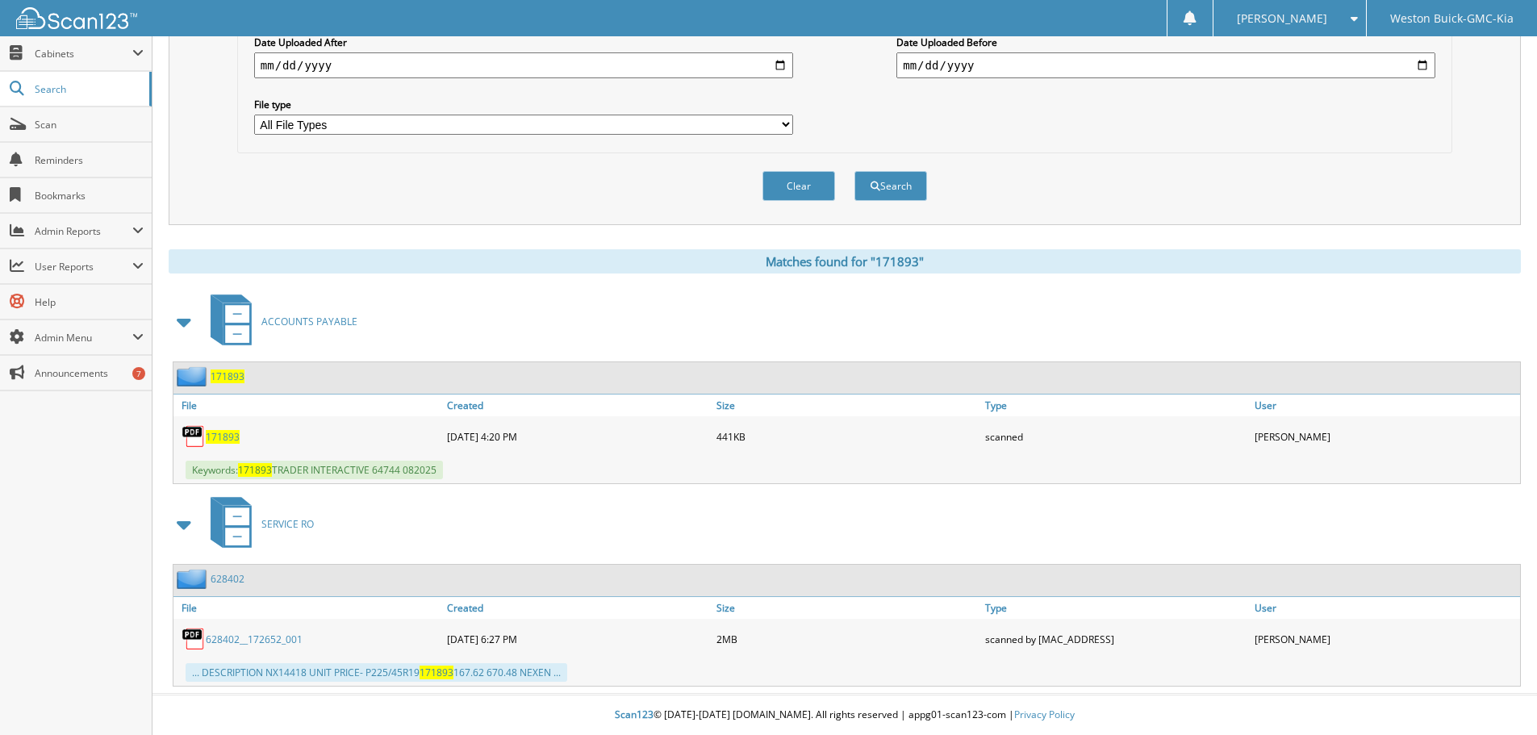 This screenshot has width=1537, height=735. What do you see at coordinates (314, 469) in the screenshot?
I see `span: Keywords: TRADER INTERACTIVE 64744 082025` at bounding box center [314, 469].